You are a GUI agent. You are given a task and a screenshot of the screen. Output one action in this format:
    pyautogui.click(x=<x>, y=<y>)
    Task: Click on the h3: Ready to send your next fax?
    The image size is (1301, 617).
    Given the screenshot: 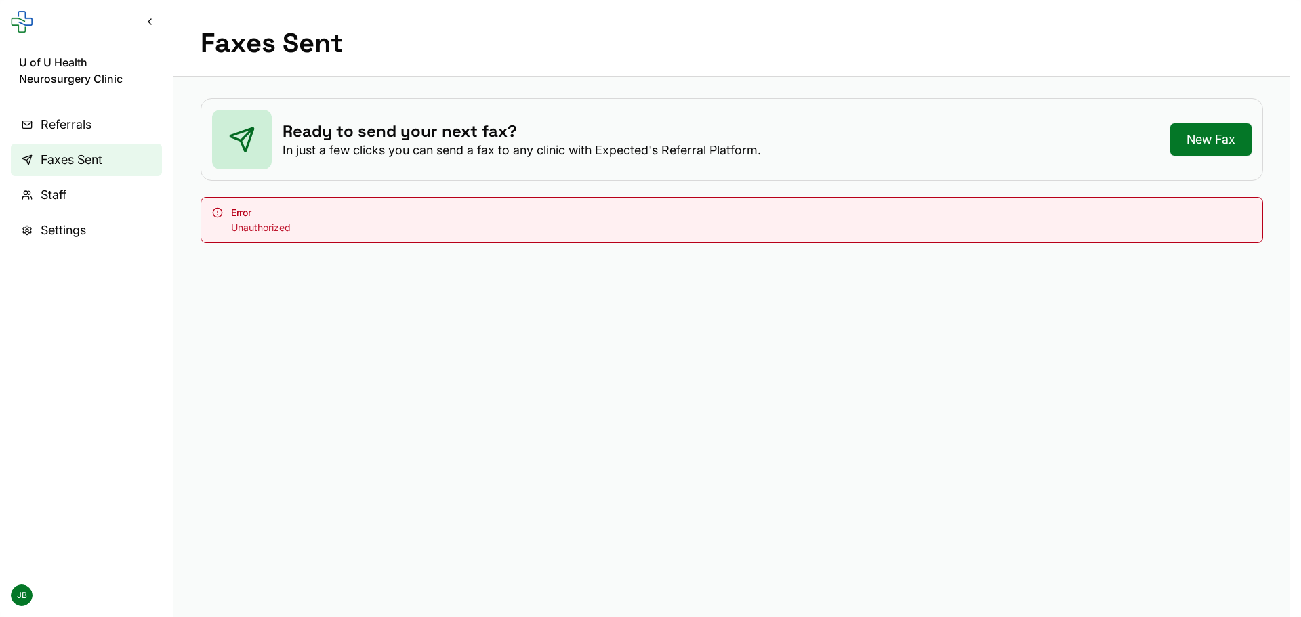 What is the action you would take?
    pyautogui.click(x=522, y=131)
    